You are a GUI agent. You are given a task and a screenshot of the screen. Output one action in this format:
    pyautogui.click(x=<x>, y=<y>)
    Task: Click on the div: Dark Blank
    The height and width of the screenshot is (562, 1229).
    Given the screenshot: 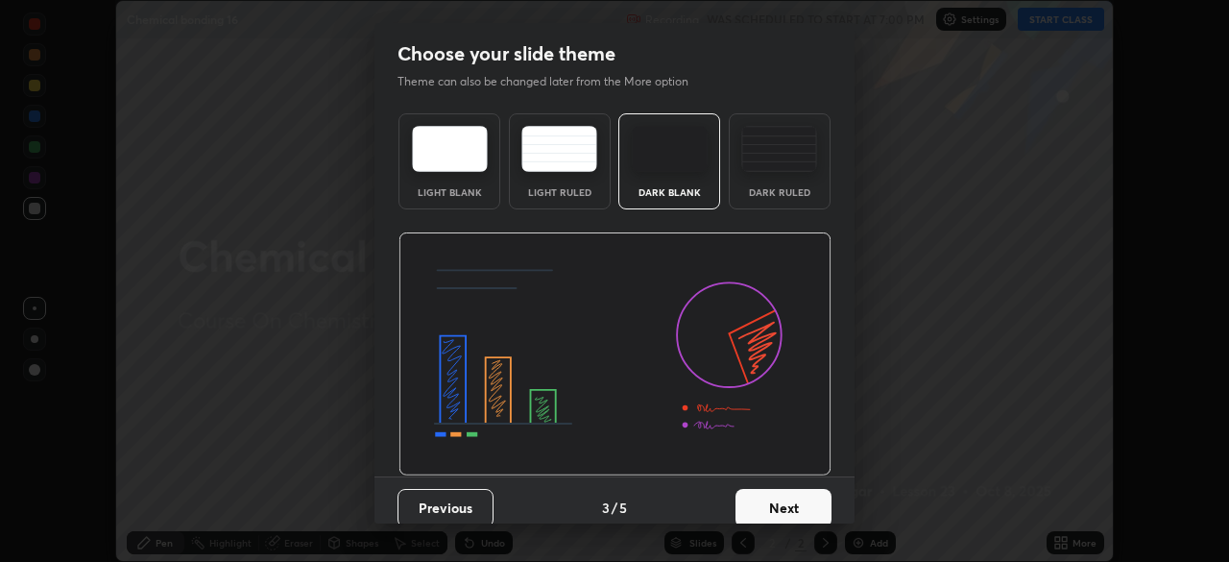 What is the action you would take?
    pyautogui.click(x=669, y=192)
    